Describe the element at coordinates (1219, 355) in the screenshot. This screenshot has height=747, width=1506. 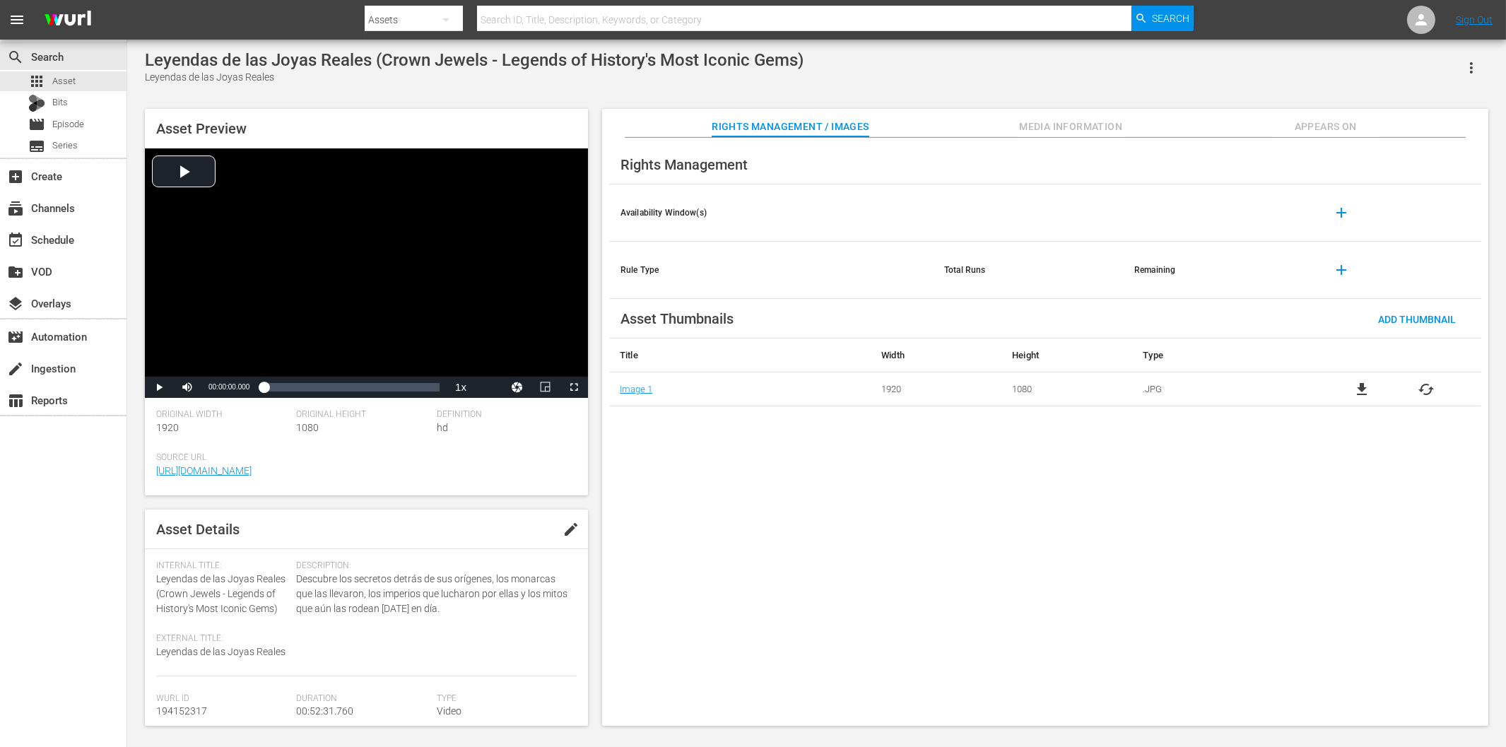
I see `th: Type` at that location.